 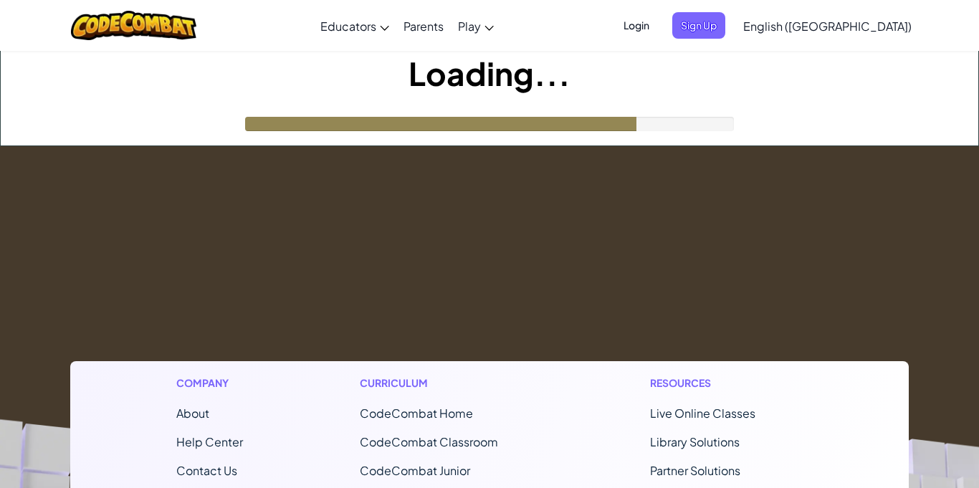 What do you see at coordinates (348, 26) in the screenshot?
I see `span: Educators` at bounding box center [348, 26].